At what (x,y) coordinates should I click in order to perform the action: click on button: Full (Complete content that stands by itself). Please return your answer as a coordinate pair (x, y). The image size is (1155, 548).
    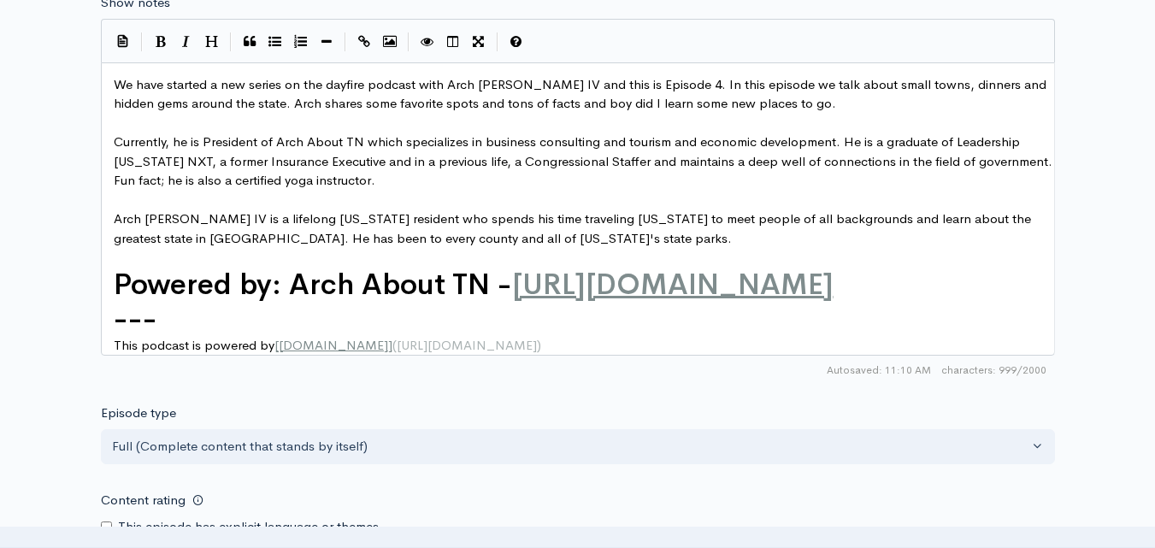
    Looking at the image, I should click on (578, 446).